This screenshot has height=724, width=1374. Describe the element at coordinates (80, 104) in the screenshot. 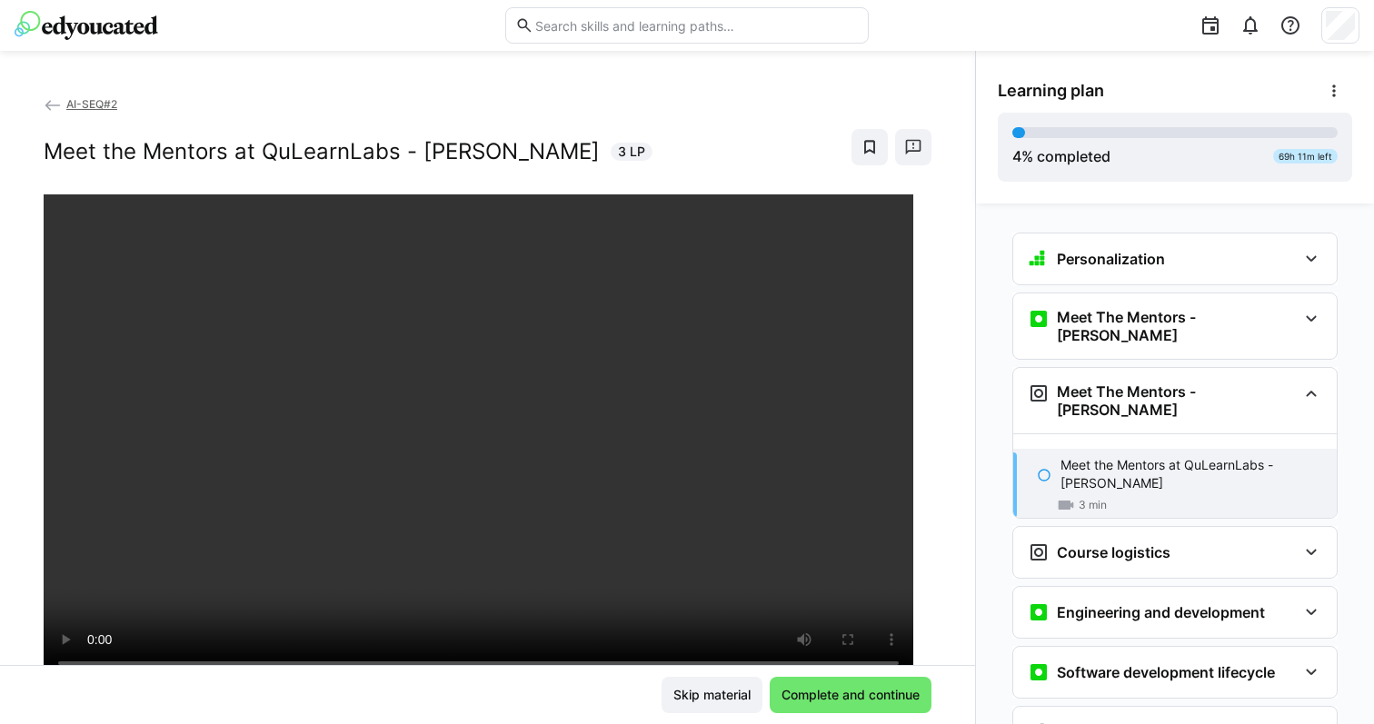

I see `a: AI-SEQ#2` at that location.